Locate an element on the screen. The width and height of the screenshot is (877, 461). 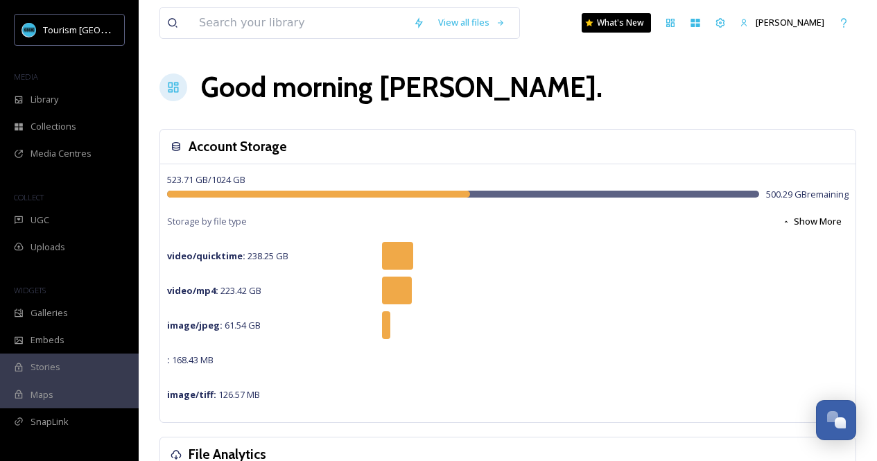
button: Open Chat is located at coordinates (836, 420).